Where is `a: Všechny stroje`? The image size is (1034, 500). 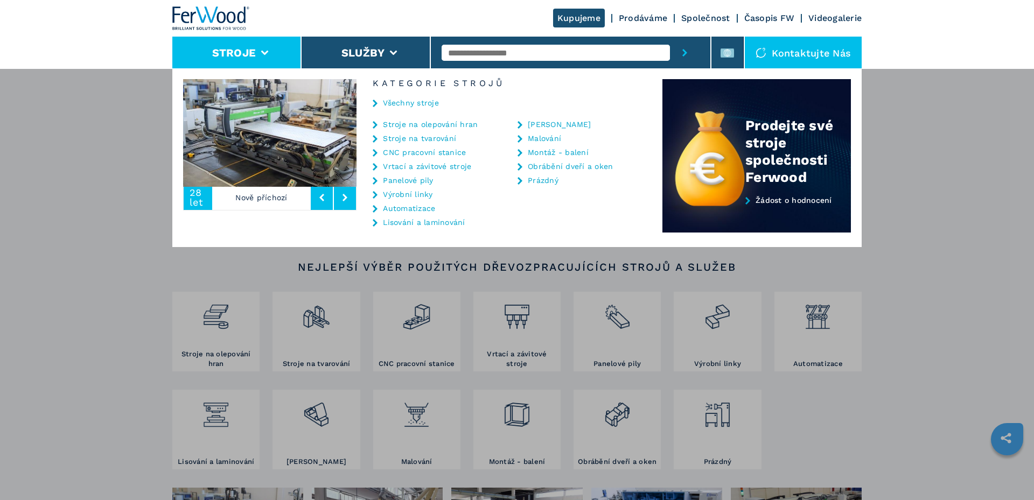
a: Všechny stroje is located at coordinates (411, 103).